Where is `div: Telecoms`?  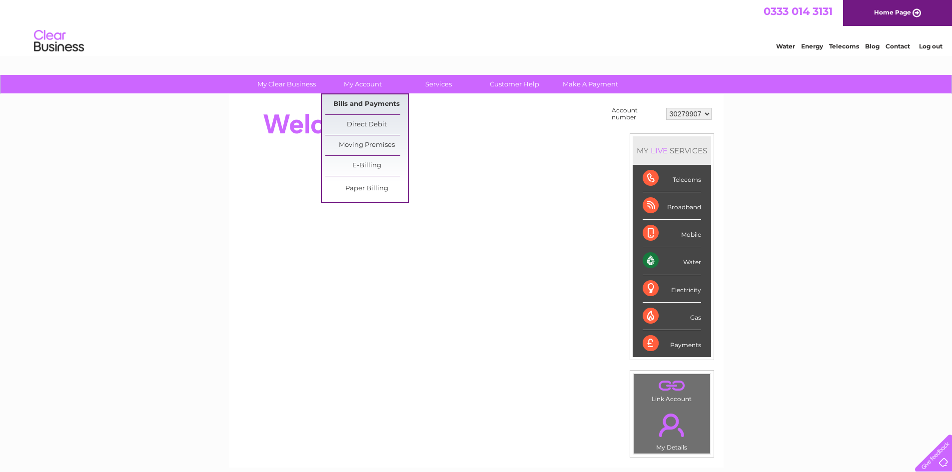
div: Telecoms is located at coordinates (672, 178).